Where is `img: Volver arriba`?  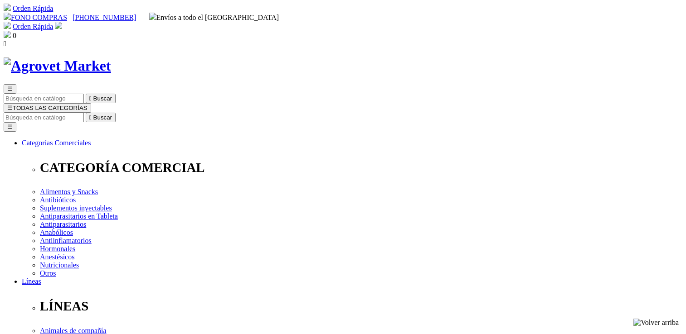
img: Volver arriba is located at coordinates (656, 323).